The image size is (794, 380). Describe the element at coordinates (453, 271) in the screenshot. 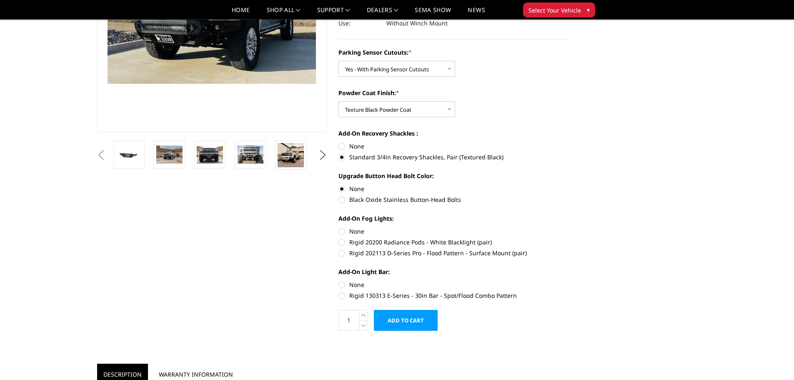

I see `label: Add-On Light Bar:` at that location.